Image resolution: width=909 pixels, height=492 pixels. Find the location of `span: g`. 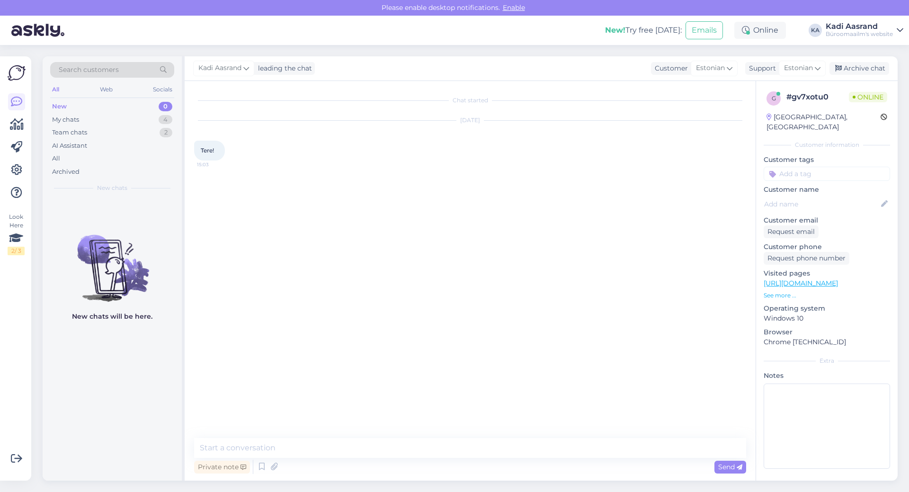

span: g is located at coordinates (773, 98).